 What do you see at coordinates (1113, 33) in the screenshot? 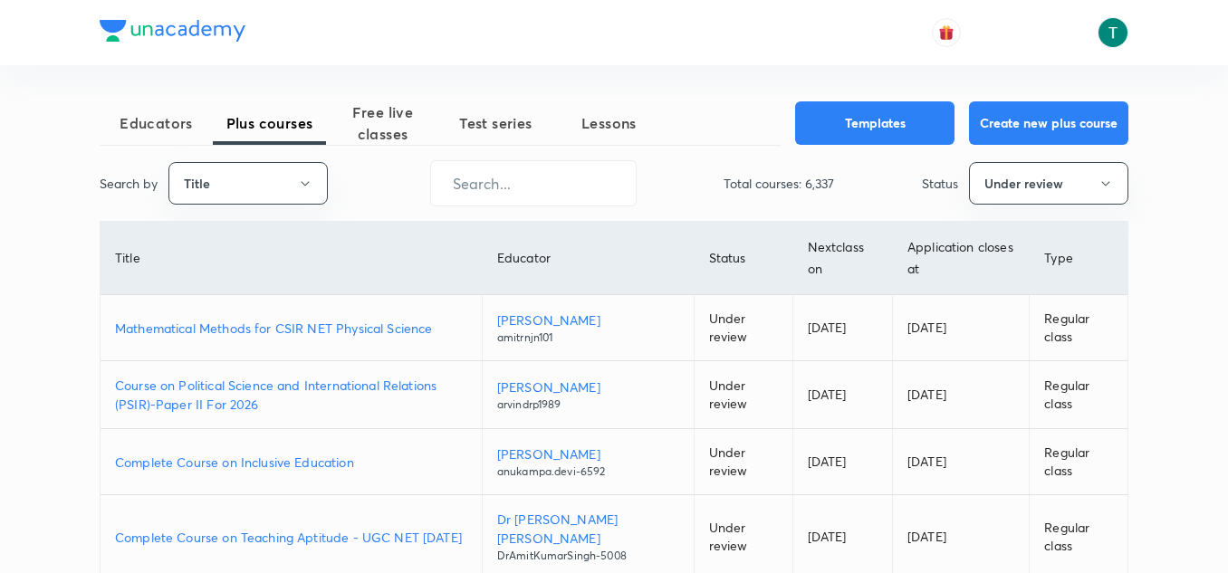
I see `img: Tajvendra Singh` at bounding box center [1113, 33].